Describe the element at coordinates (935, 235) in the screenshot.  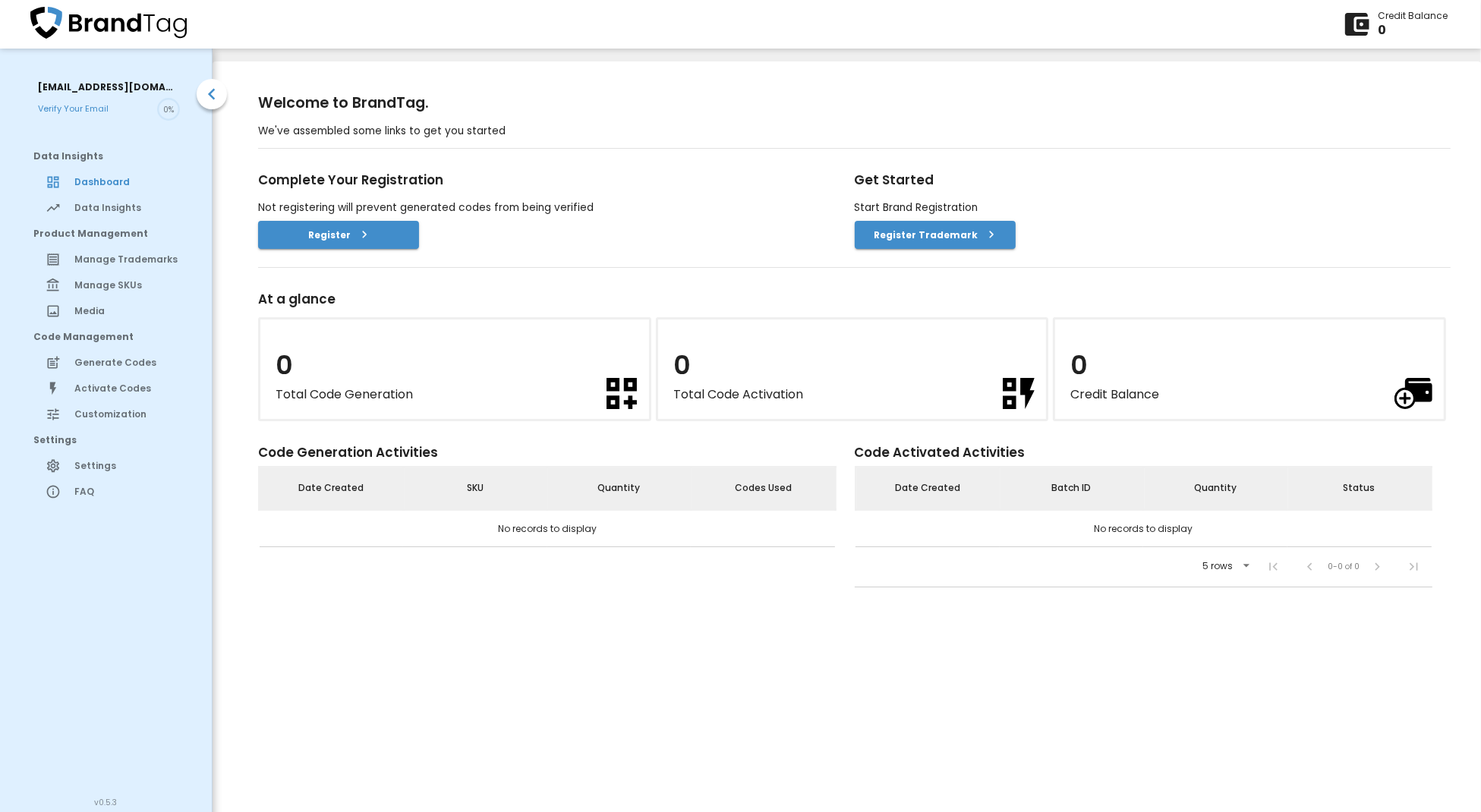
I see `span: Register Trademark` at that location.